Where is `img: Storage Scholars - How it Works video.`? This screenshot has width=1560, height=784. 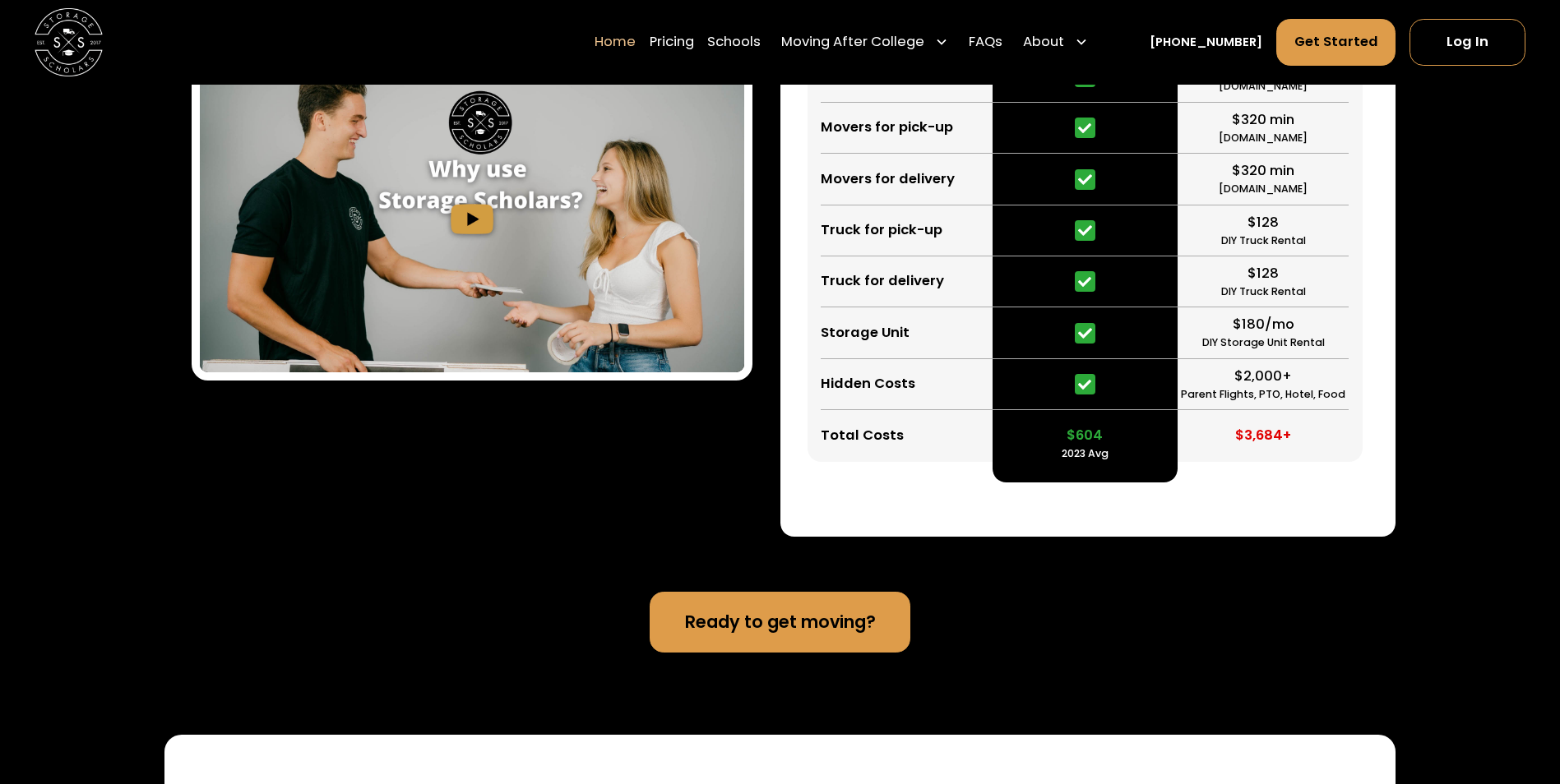
img: Storage Scholars - How it Works video. is located at coordinates (472, 219).